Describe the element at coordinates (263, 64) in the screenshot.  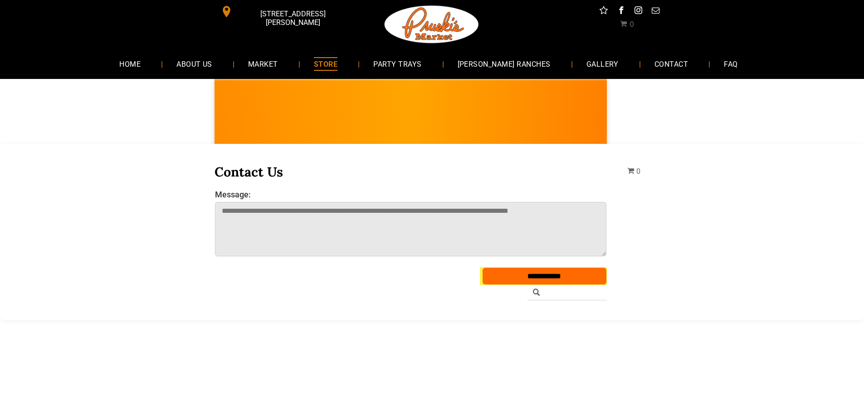
I see `a: MARKET` at that location.